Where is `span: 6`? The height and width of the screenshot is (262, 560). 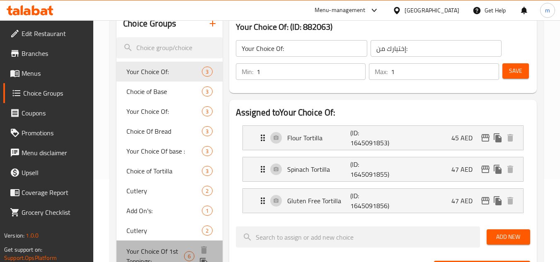 span: 6 is located at coordinates (189, 257).